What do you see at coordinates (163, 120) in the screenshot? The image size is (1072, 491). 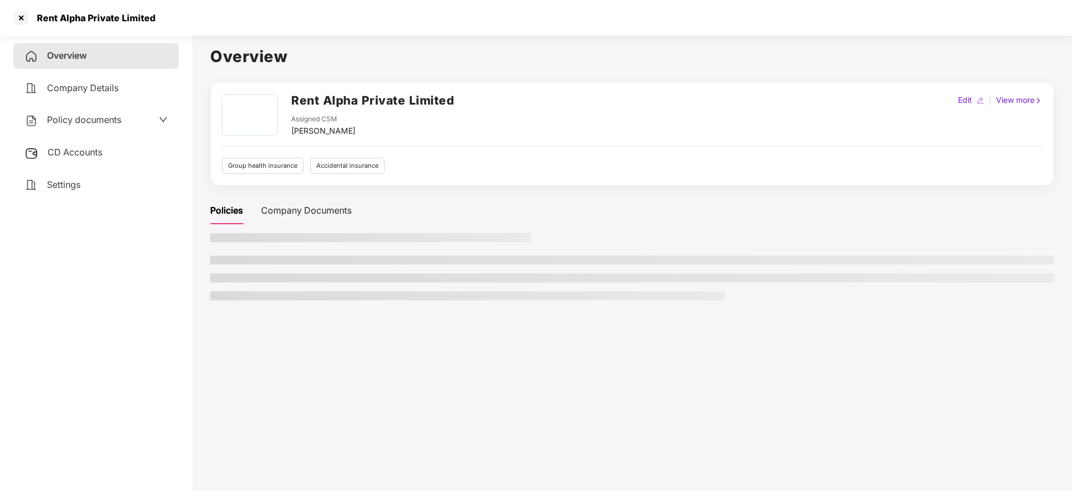 I see `span: down` at bounding box center [163, 120].